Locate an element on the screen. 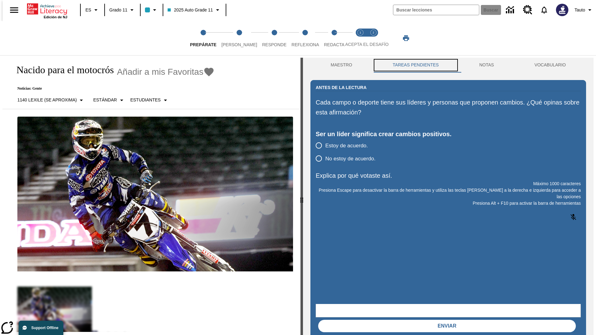 The image size is (596, 335). input: Buscar campo is located at coordinates (436, 10).